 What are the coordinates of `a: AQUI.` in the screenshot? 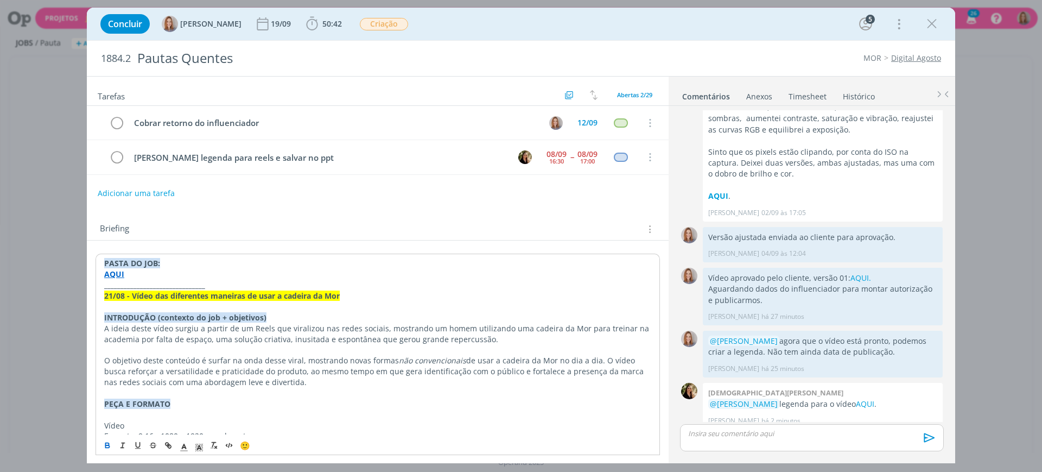 It's located at (861, 277).